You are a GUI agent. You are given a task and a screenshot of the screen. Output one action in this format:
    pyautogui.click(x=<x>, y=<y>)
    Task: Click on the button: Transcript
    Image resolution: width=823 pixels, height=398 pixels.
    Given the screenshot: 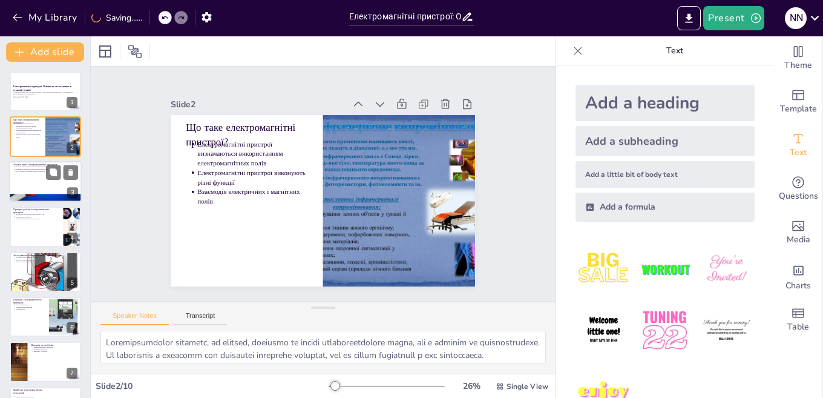 What is the action you would take?
    pyautogui.click(x=200, y=318)
    